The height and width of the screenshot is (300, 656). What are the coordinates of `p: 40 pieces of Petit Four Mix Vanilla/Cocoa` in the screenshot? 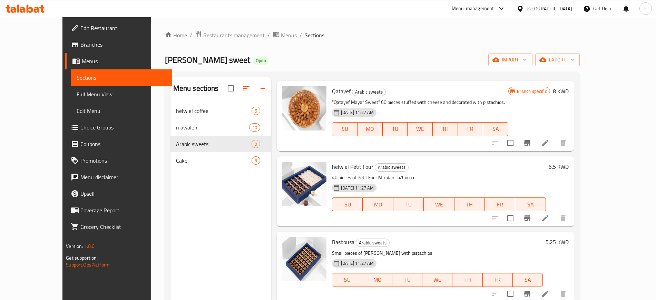 It's located at (439, 177).